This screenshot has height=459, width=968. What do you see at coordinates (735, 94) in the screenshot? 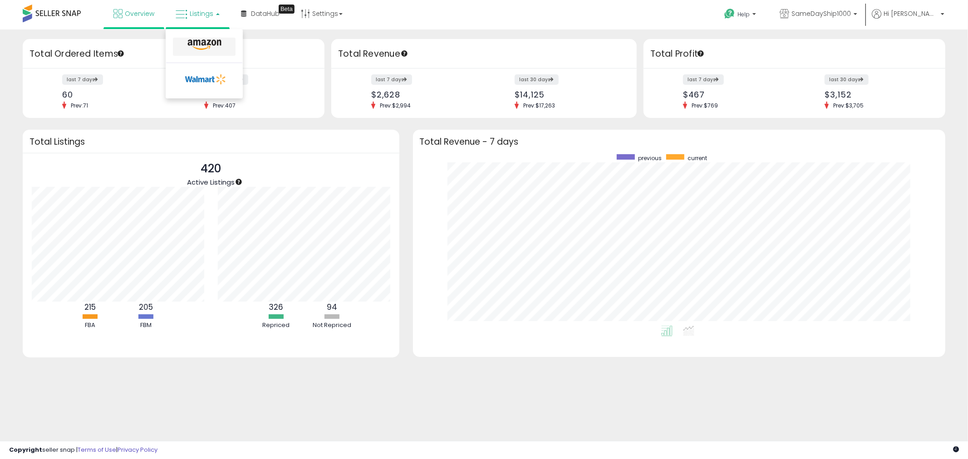
I see `div: $467` at bounding box center [735, 94].